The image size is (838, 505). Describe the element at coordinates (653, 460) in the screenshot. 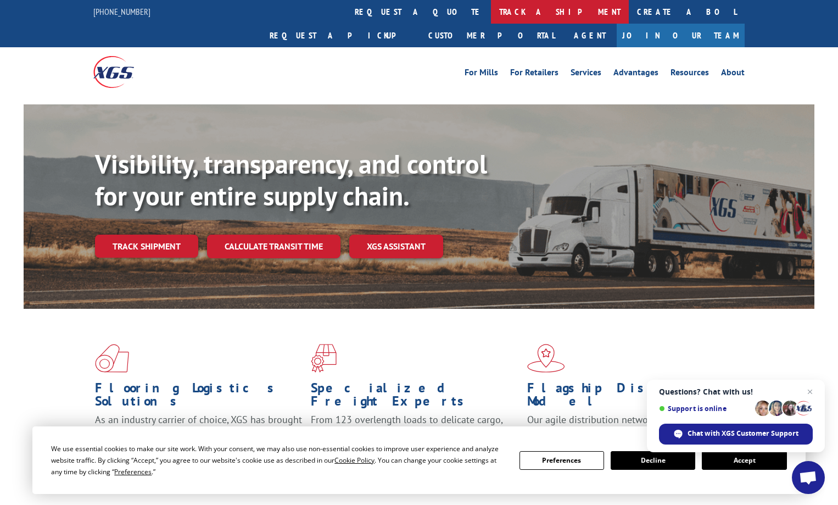

I see `button: Decline` at that location.